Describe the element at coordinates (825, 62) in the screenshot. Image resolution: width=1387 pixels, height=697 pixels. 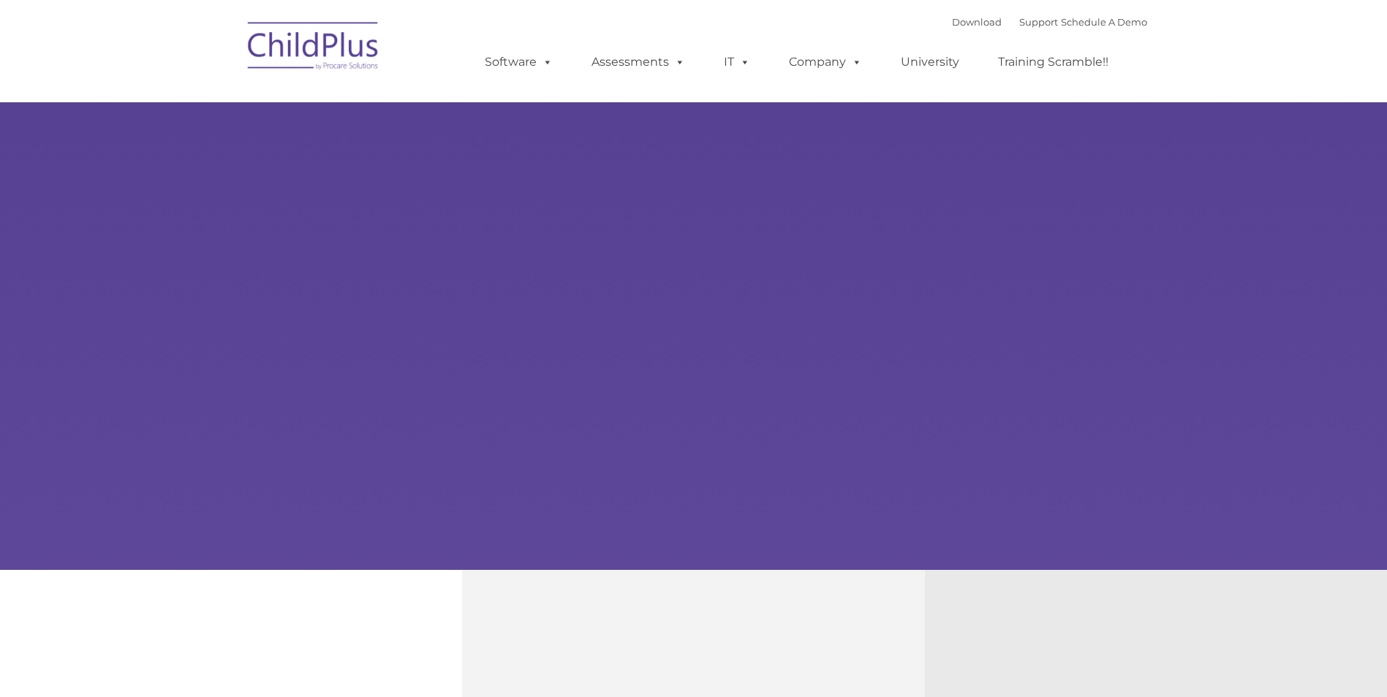
I see `a: Company` at that location.